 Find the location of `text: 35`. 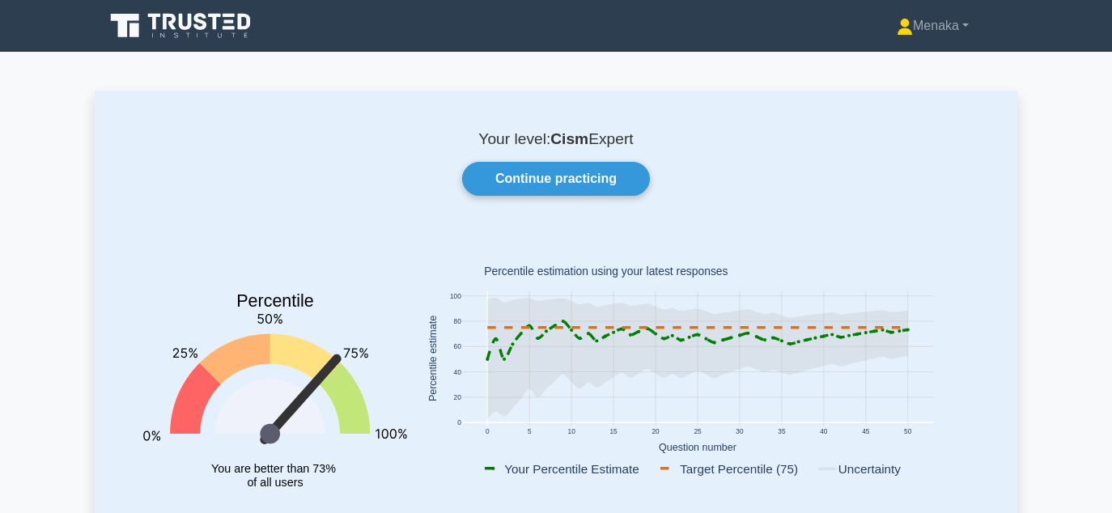

text: 35 is located at coordinates (782, 431).